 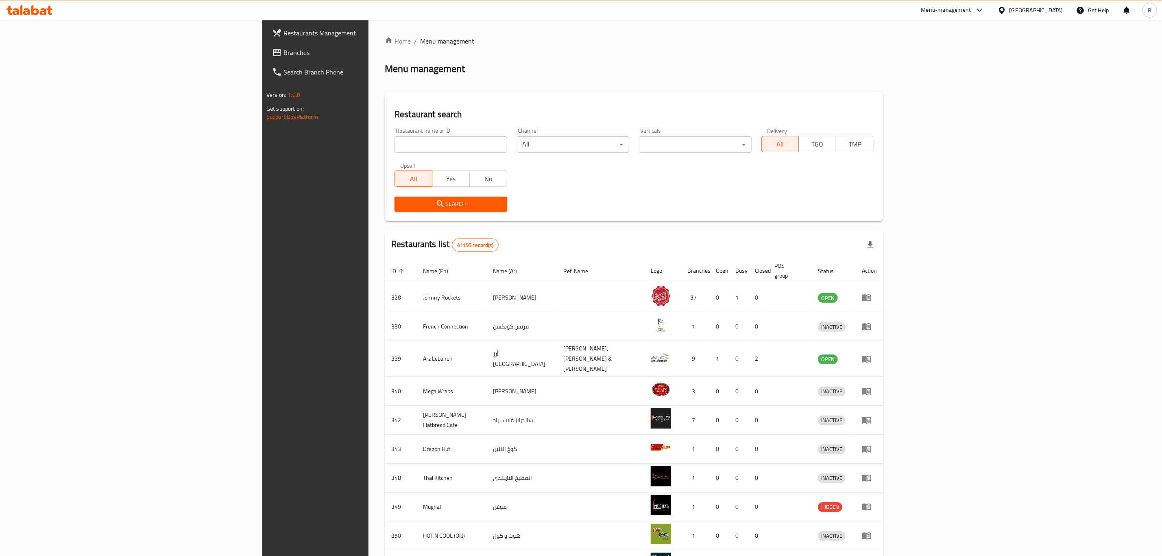 What do you see at coordinates (399, 271) in the screenshot?
I see `span: ID` at bounding box center [399, 271].